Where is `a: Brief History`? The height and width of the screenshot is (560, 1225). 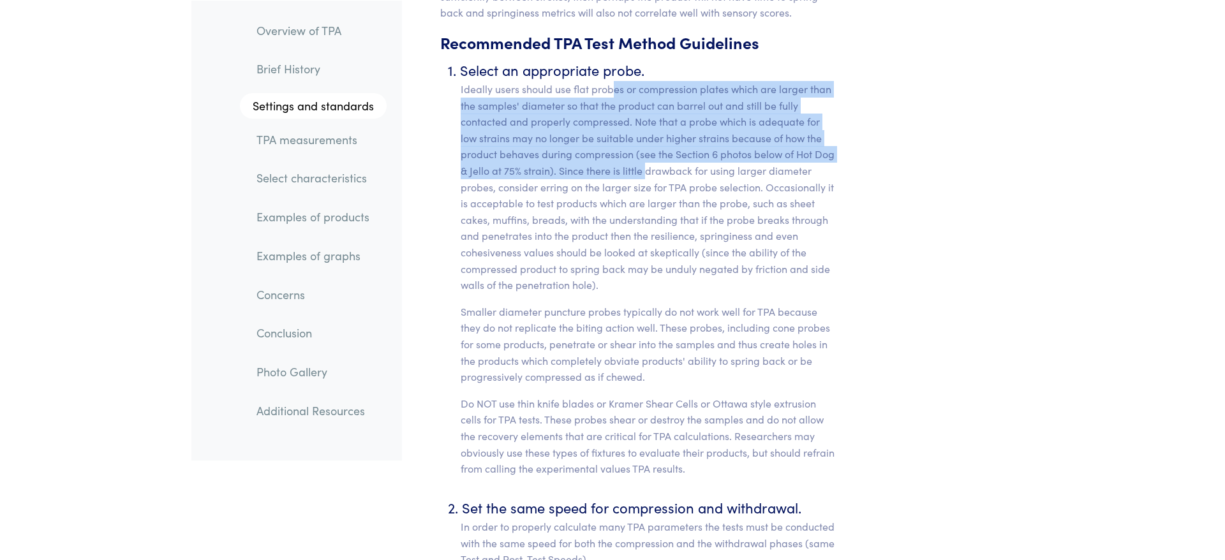
a: Brief History is located at coordinates (317, 69).